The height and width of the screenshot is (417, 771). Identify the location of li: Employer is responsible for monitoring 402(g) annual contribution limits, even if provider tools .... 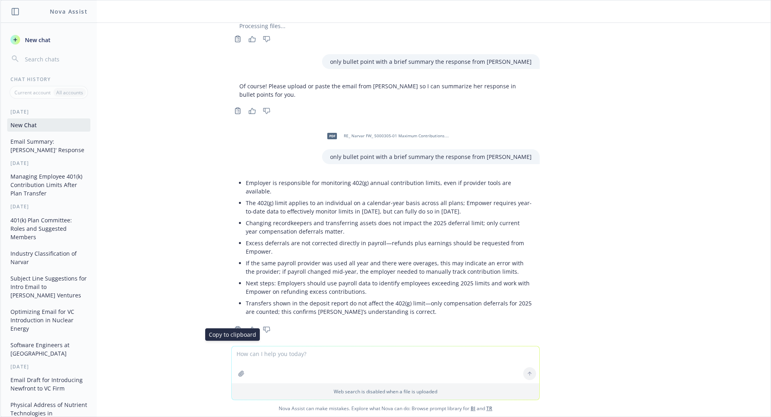
(389, 187).